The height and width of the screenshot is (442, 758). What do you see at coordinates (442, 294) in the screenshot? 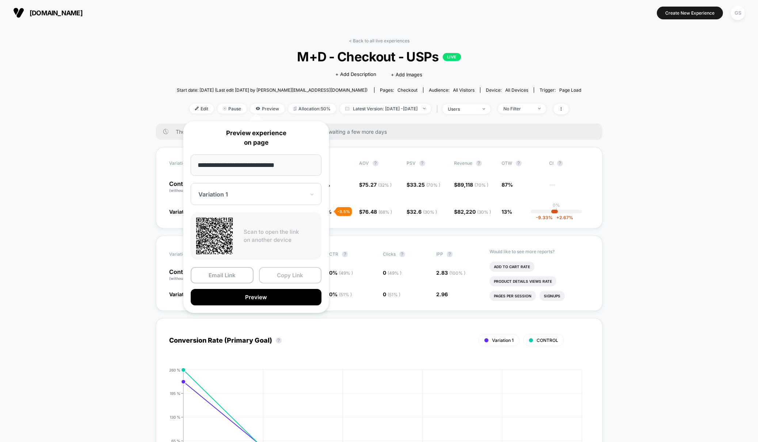
I see `span: 2.96` at bounding box center [442, 294].